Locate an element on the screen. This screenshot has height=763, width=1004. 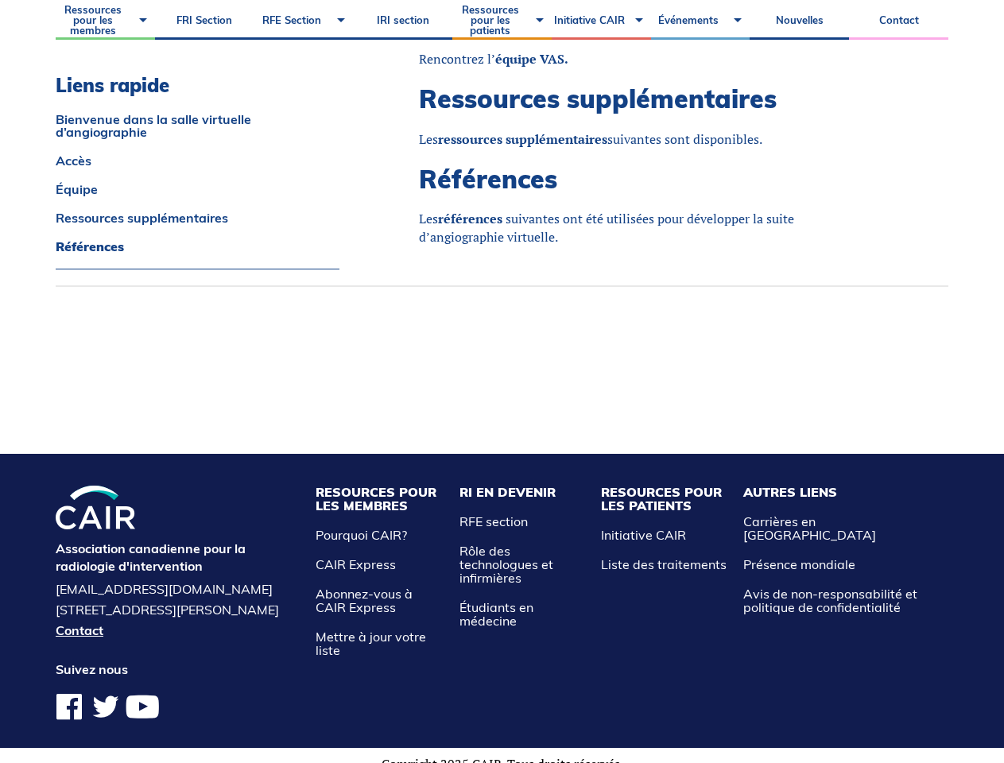
p: Rencontrez l’ is located at coordinates (624, 59).